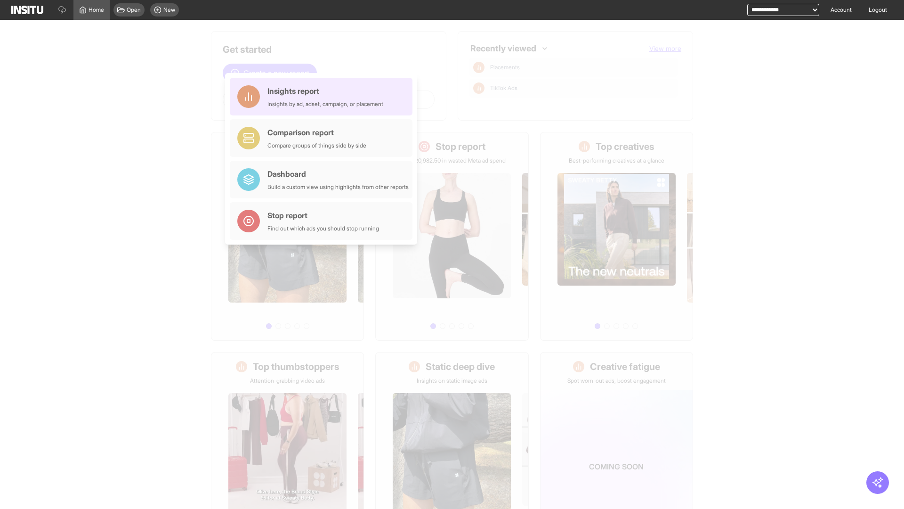 The height and width of the screenshot is (509, 904). I want to click on div: Compare groups of things side by side, so click(317, 146).